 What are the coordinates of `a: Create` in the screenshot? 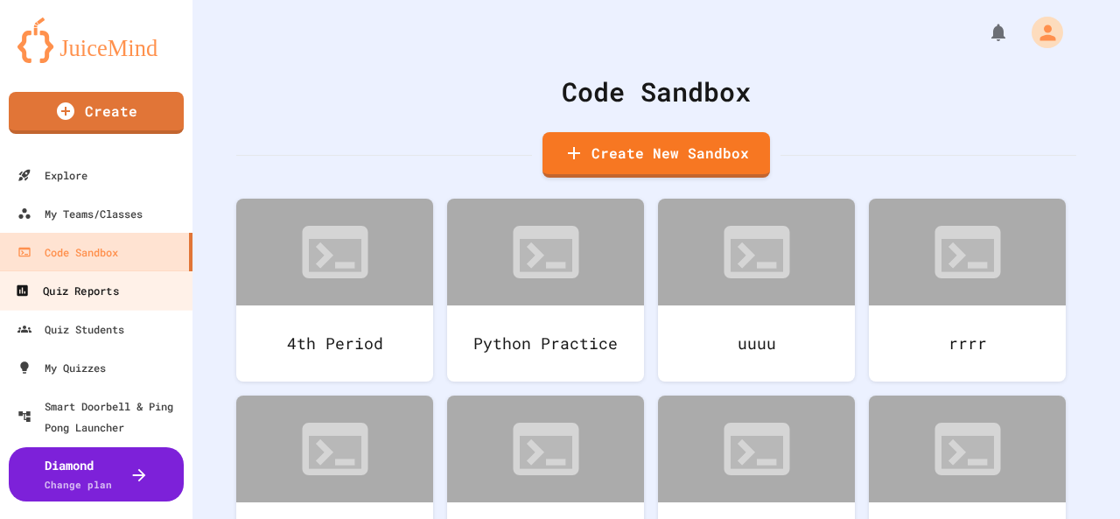 It's located at (96, 113).